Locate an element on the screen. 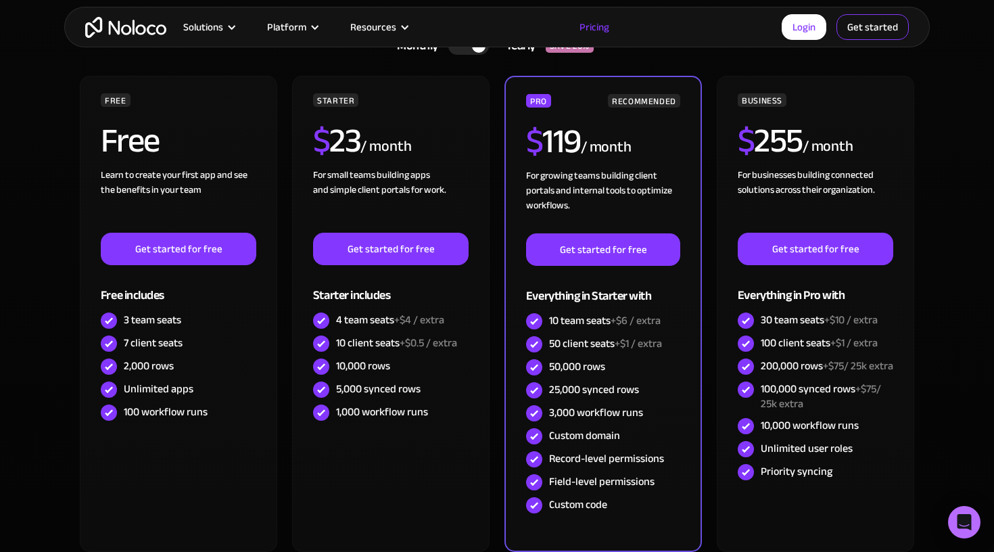 This screenshot has height=552, width=994. div: STARTER is located at coordinates (335, 100).